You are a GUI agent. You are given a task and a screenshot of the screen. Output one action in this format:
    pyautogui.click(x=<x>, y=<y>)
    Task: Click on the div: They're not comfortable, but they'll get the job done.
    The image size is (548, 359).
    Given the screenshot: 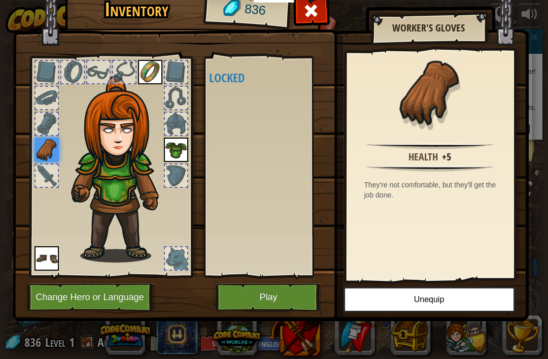 What is the action you would take?
    pyautogui.click(x=432, y=190)
    